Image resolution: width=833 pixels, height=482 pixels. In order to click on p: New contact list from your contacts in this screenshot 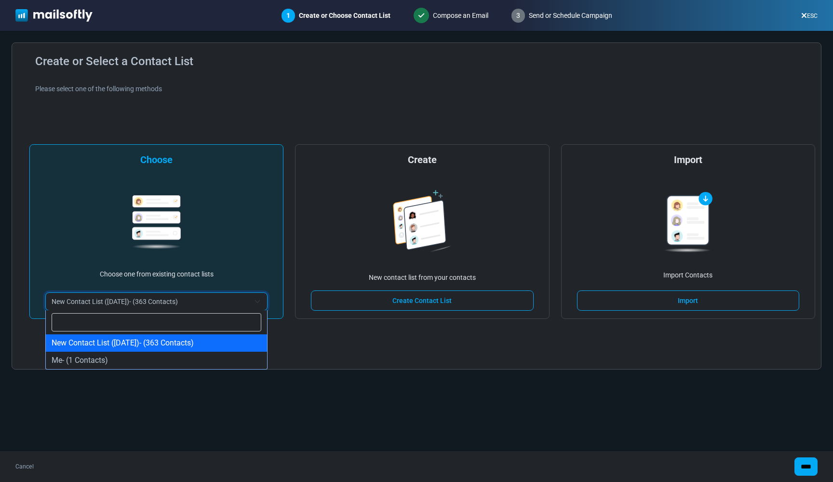, I will do `click(423, 277)`.